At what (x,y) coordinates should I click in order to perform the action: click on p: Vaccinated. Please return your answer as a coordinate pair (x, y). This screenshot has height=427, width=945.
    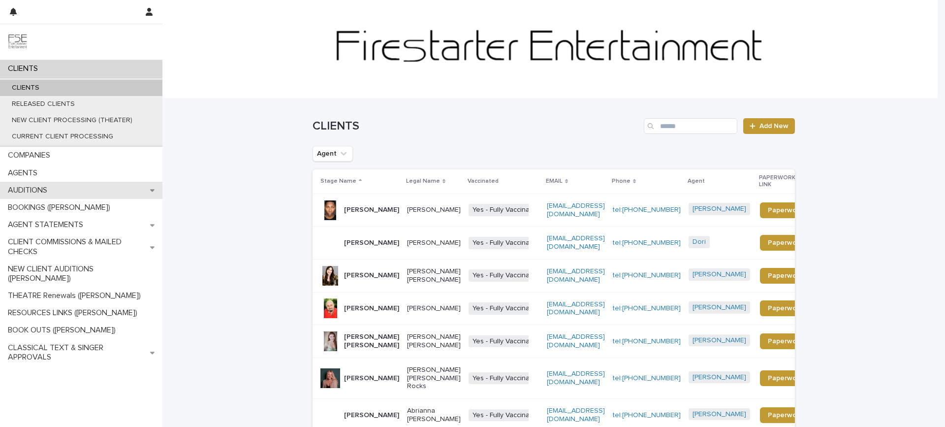
    Looking at the image, I should click on (483, 181).